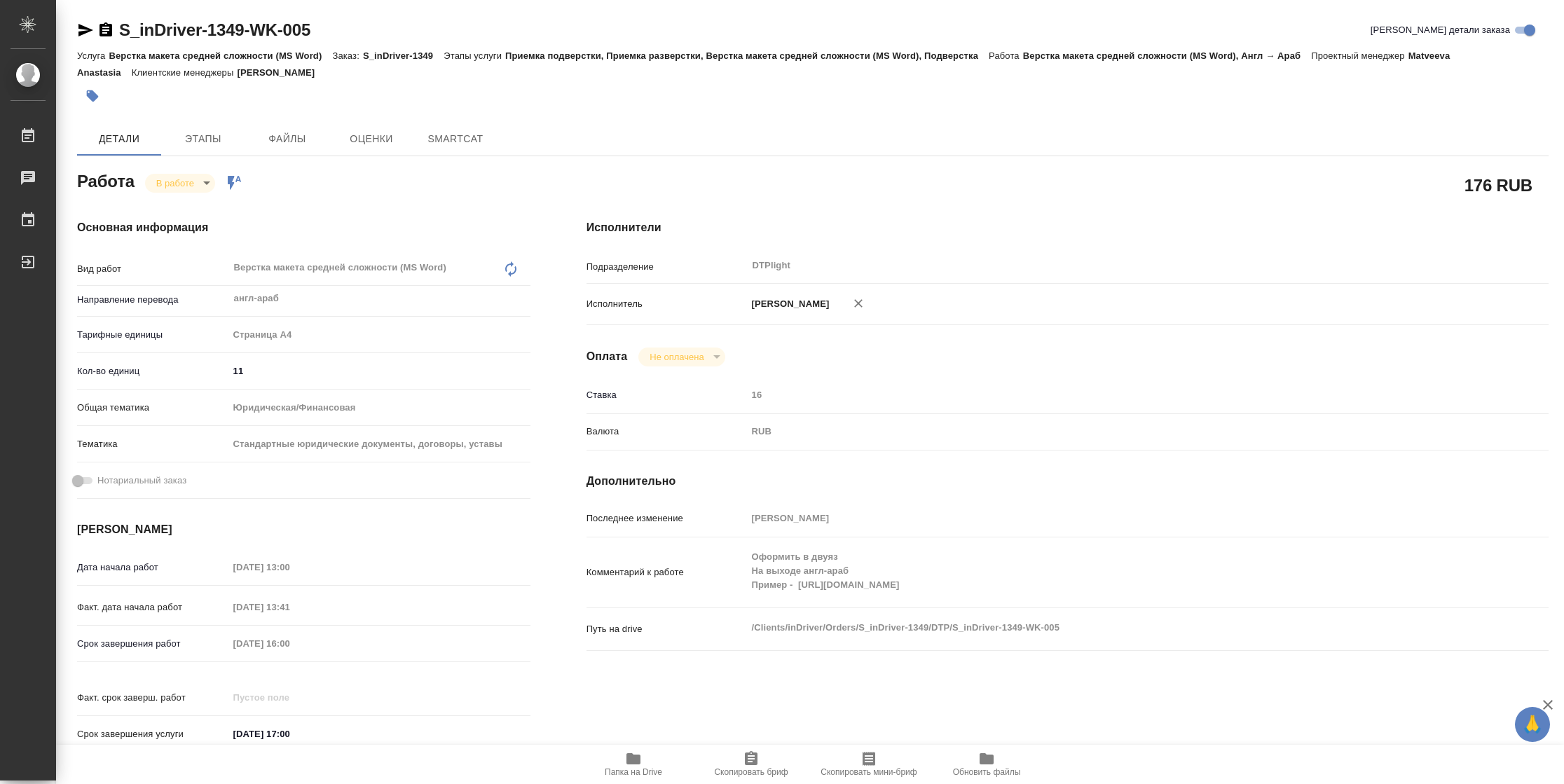  Describe the element at coordinates (347, 55) in the screenshot. I see `p: Заказ:` at that location.